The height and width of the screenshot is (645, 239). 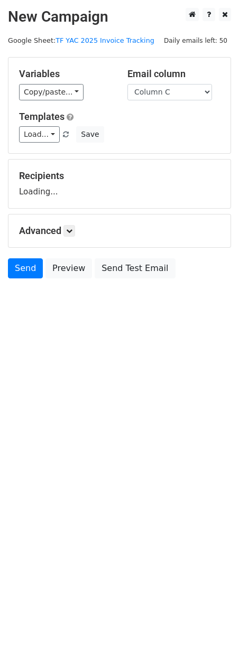 I want to click on a: Send, so click(x=25, y=268).